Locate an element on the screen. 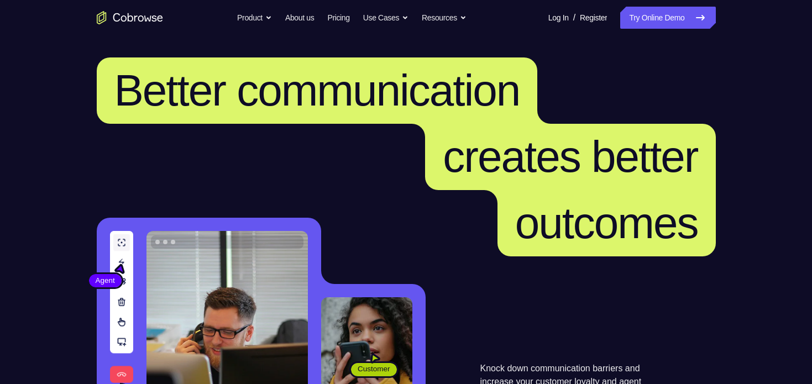  a: Log In is located at coordinates (558, 18).